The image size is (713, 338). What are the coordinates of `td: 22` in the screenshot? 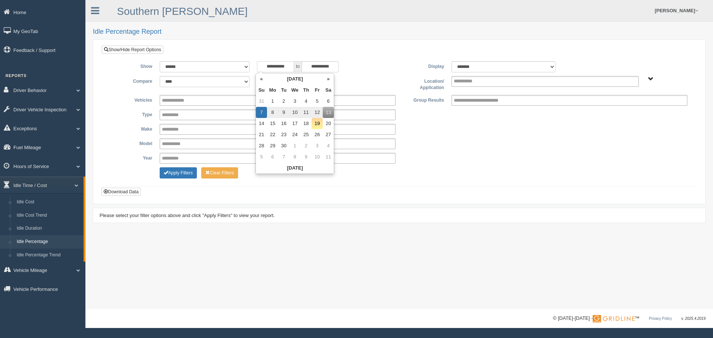 It's located at (272, 135).